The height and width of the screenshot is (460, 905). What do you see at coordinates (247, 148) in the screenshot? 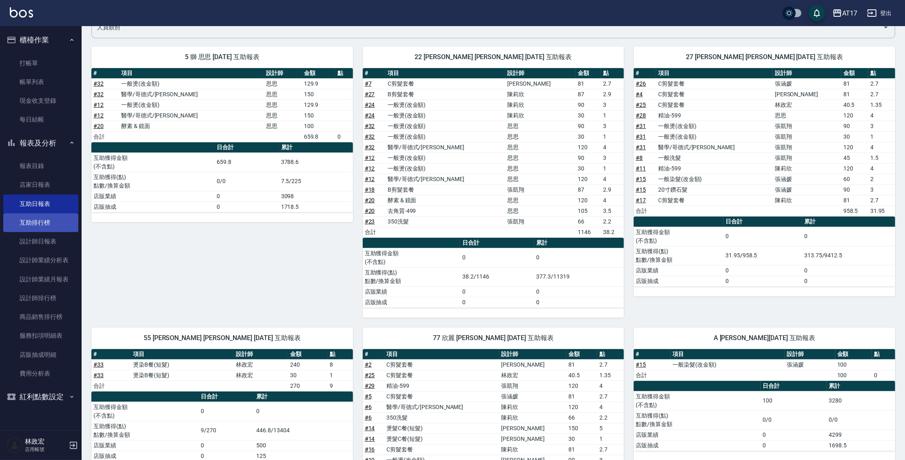
I see `th: 日合計` at bounding box center [247, 148].